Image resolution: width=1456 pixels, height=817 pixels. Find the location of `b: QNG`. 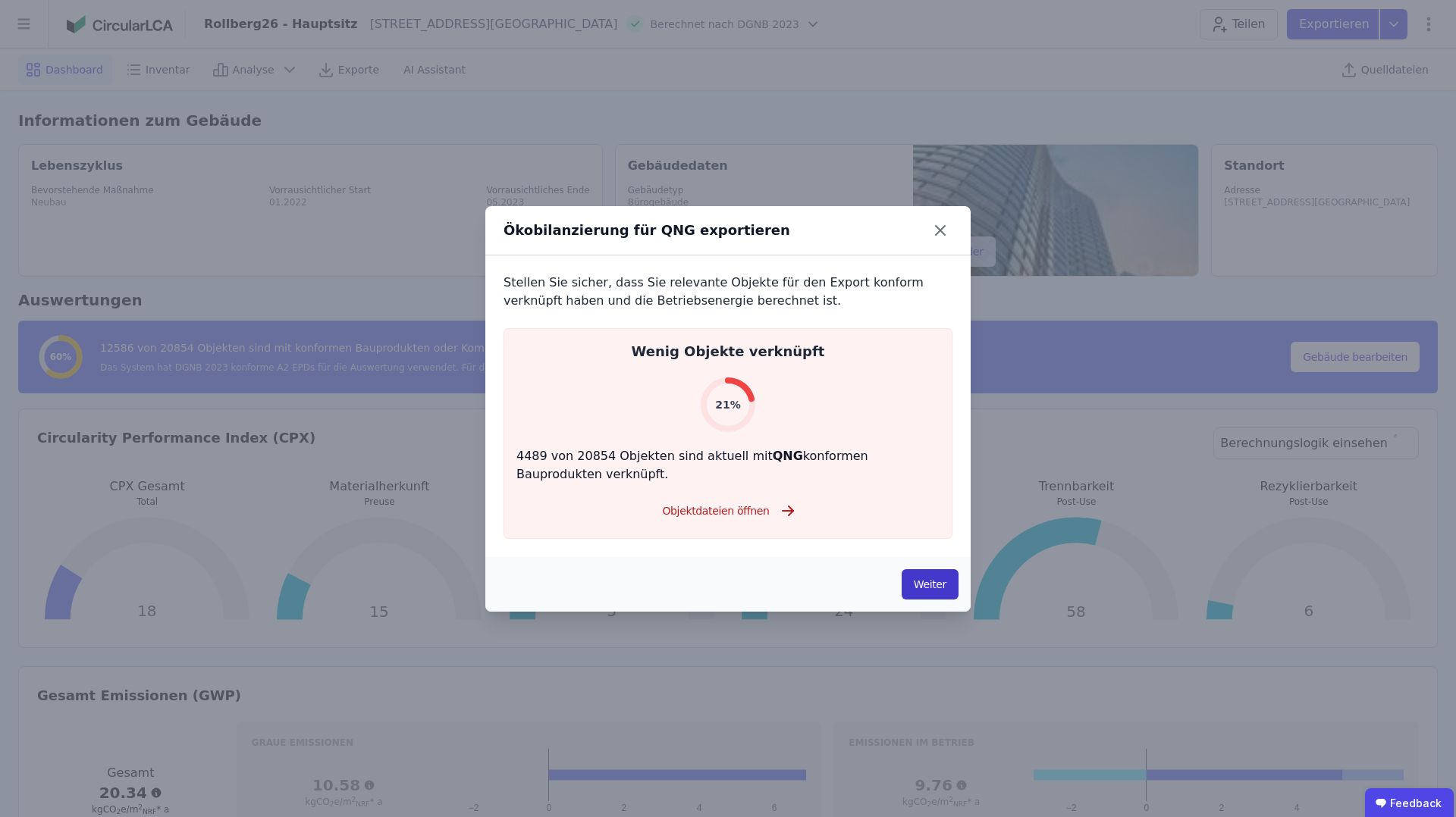

b: QNG is located at coordinates (788, 456).